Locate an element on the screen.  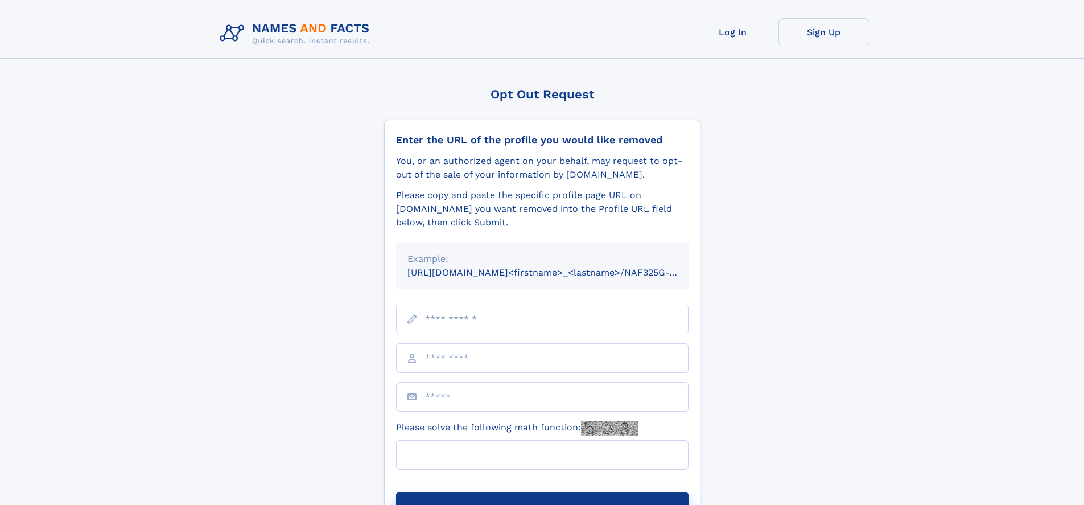
div: Enter the URL of the profile you would like removed is located at coordinates (542, 140).